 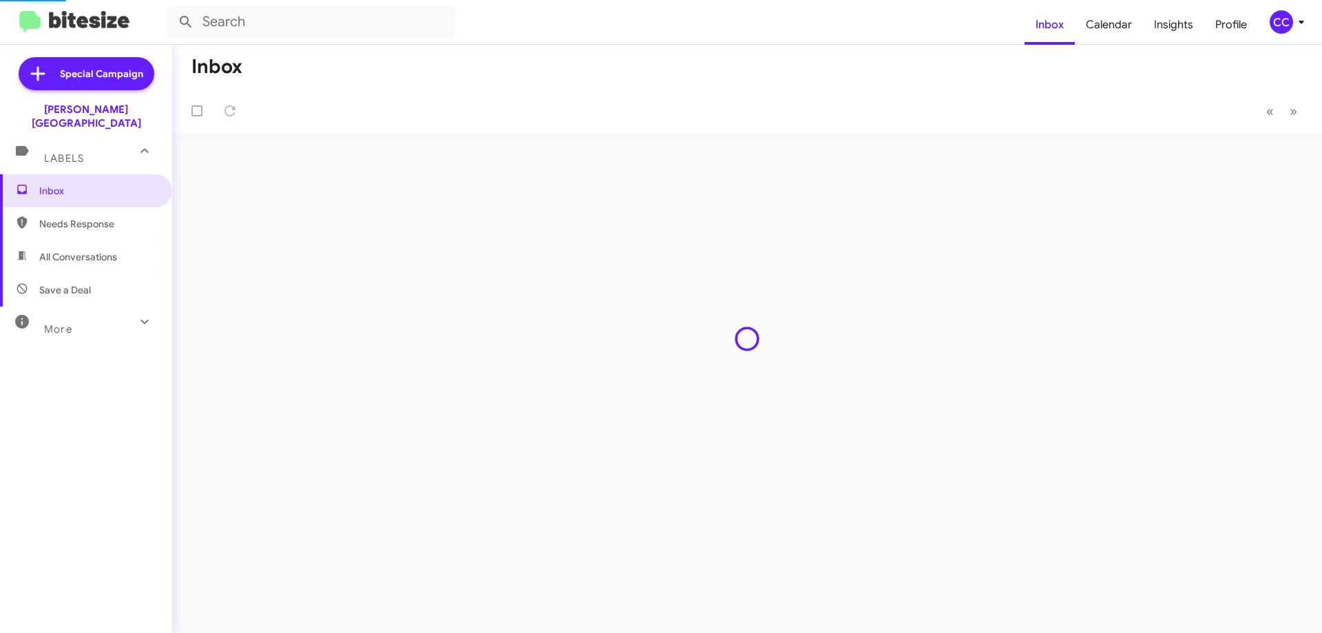 I want to click on span: Profile, so click(x=1231, y=25).